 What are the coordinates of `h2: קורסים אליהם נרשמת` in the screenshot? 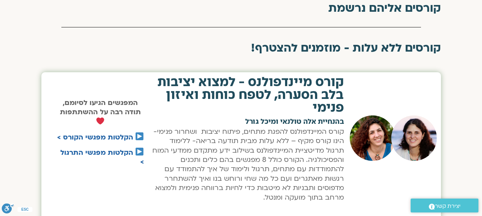 It's located at (241, 8).